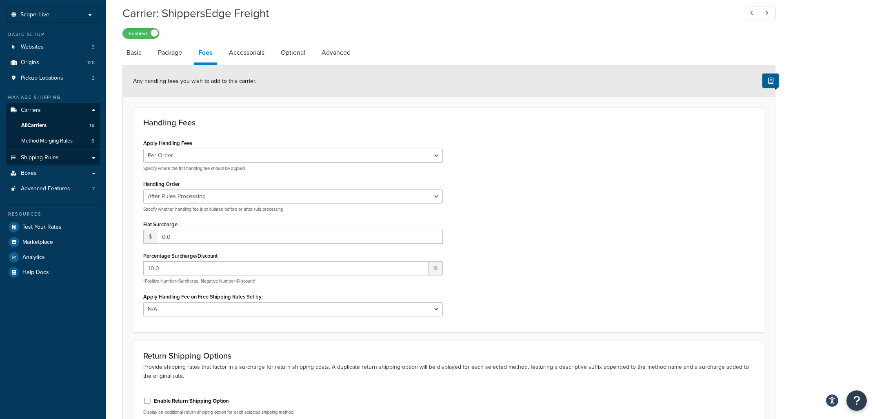 This screenshot has width=875, height=419. What do you see at coordinates (293, 168) in the screenshot?
I see `p: Specify where the flat handling fee should be applied` at bounding box center [293, 168].